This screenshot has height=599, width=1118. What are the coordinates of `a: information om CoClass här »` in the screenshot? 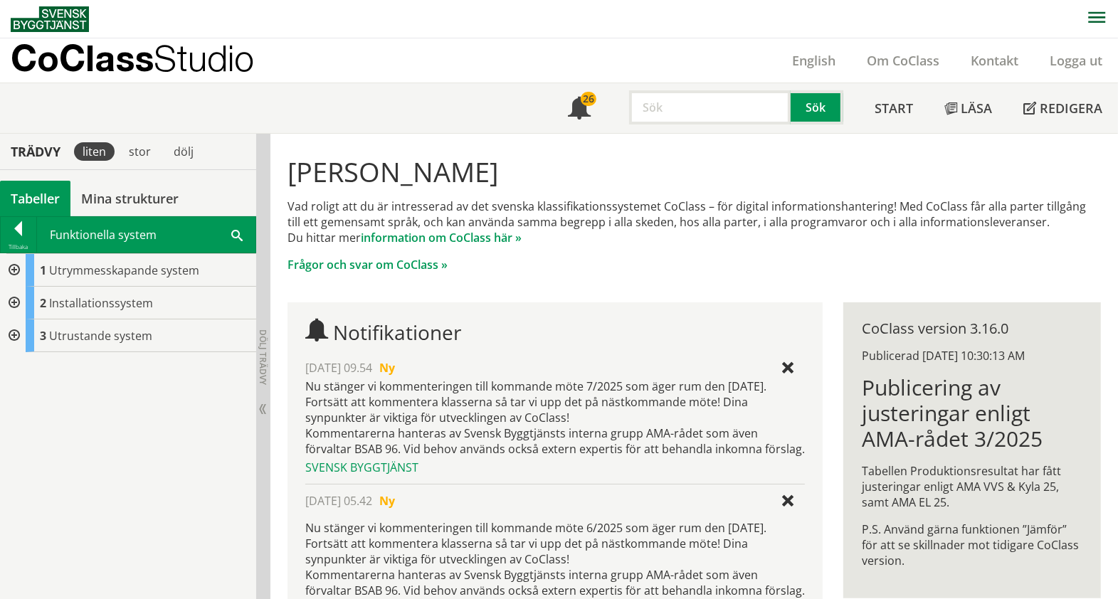 It's located at (441, 238).